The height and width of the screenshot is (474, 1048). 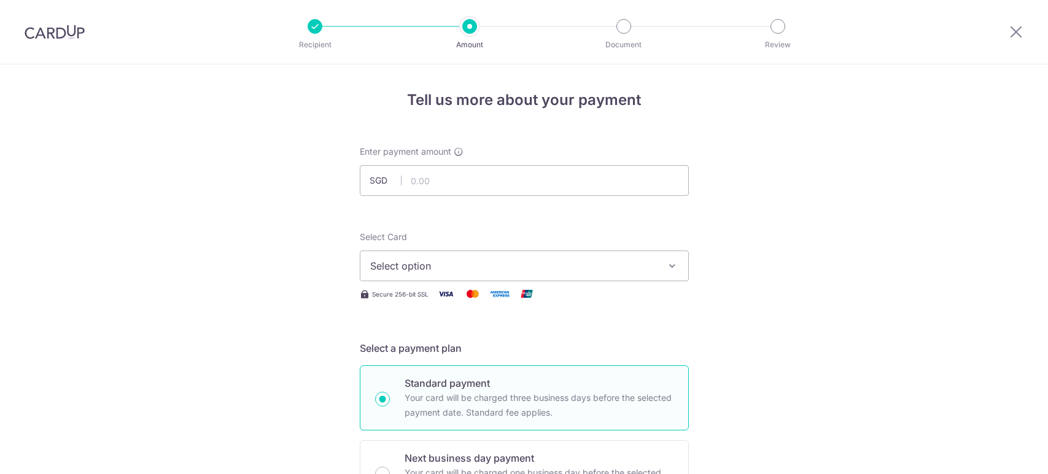 What do you see at coordinates (525, 266) in the screenshot?
I see `button: Select option` at bounding box center [525, 266].